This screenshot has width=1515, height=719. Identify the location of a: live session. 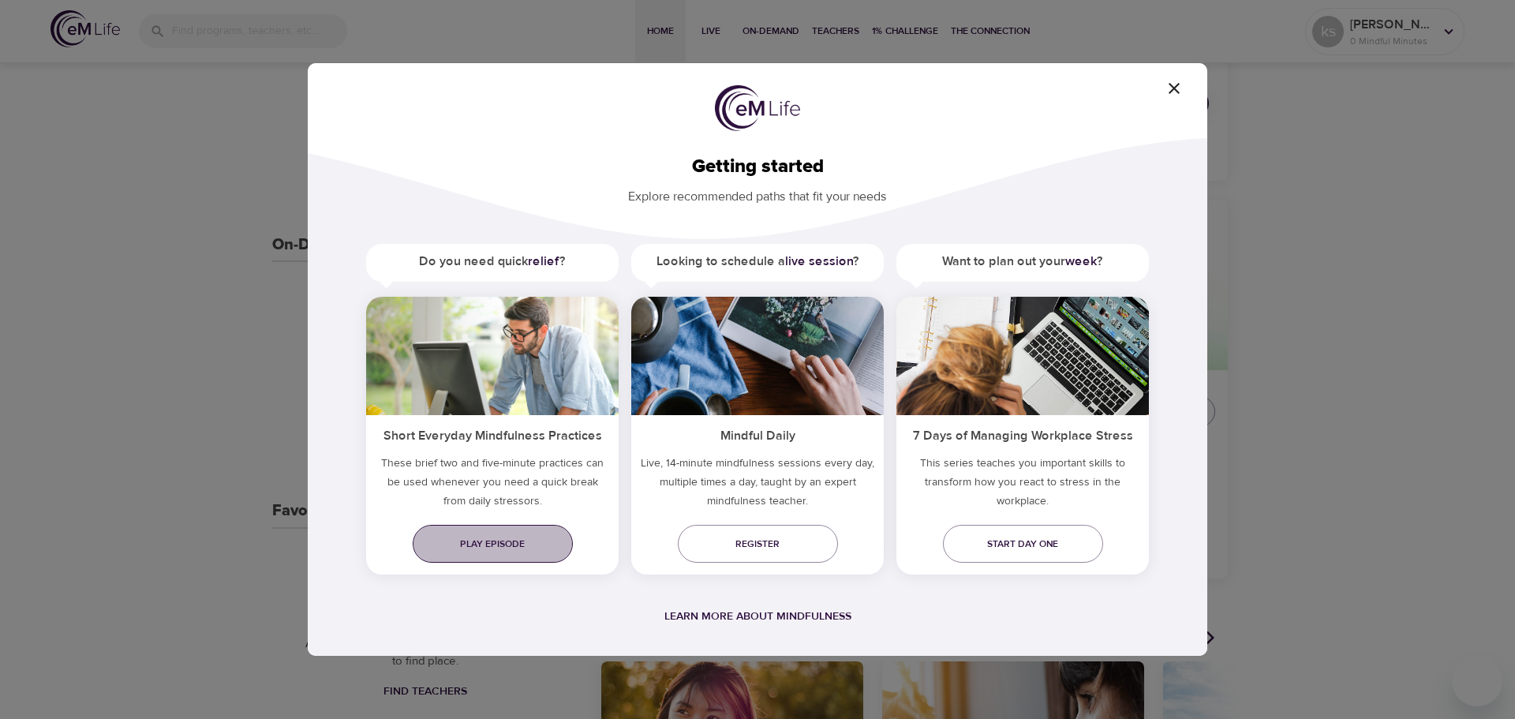
(819, 261).